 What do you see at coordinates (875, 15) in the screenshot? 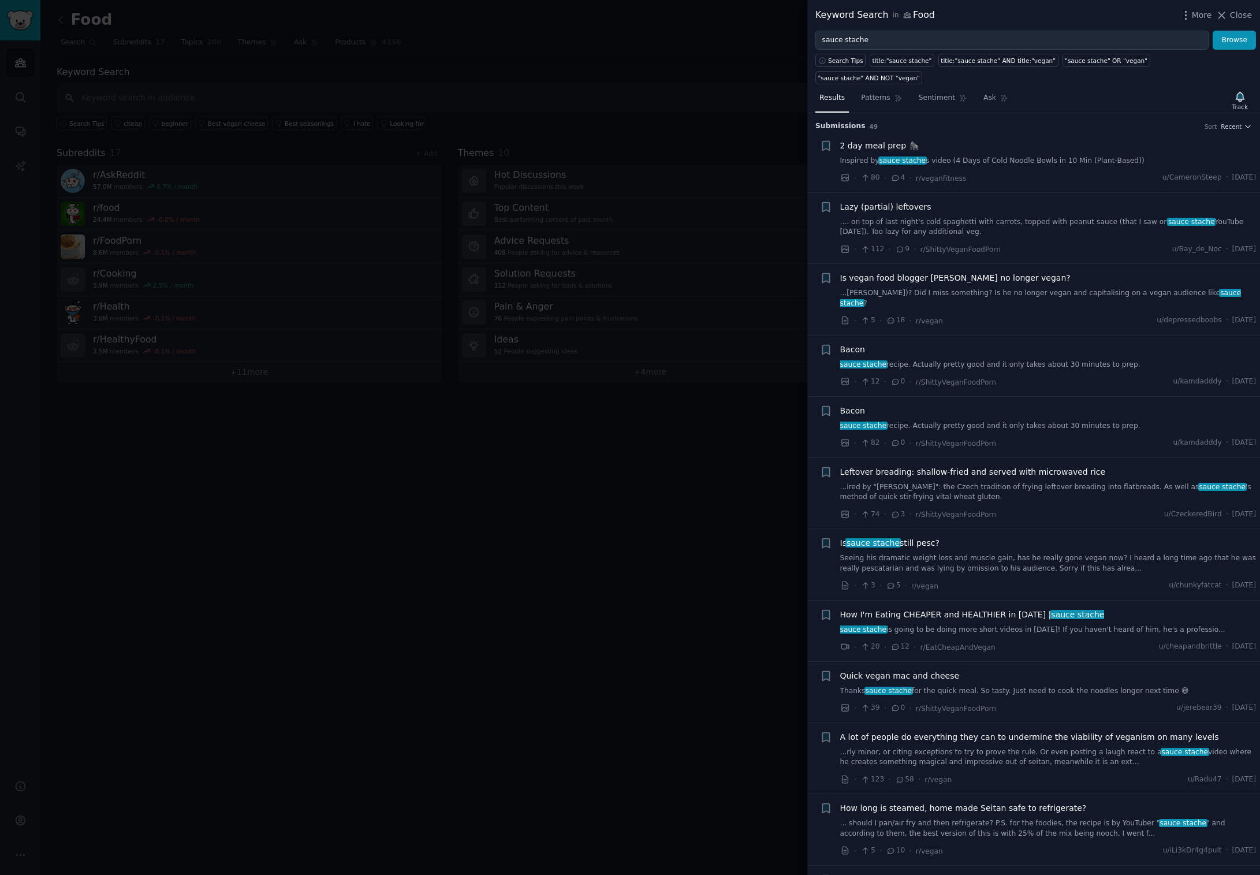
I see `div: Keyword Search Food` at bounding box center [875, 15].